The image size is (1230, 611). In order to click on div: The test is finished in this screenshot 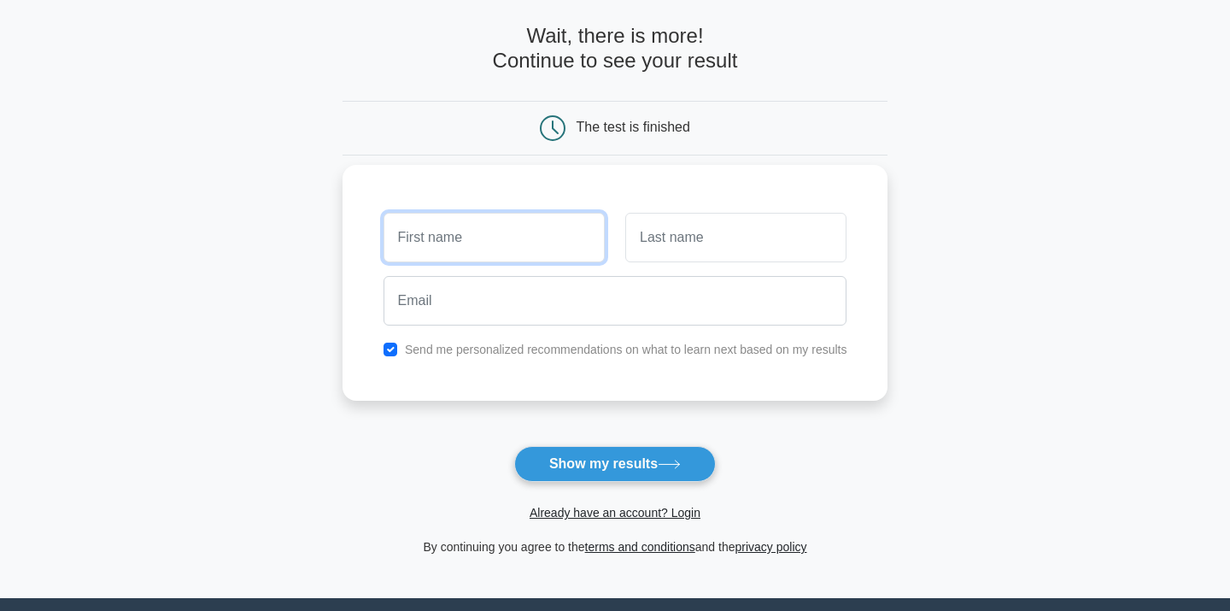, I will do `click(633, 126)`.